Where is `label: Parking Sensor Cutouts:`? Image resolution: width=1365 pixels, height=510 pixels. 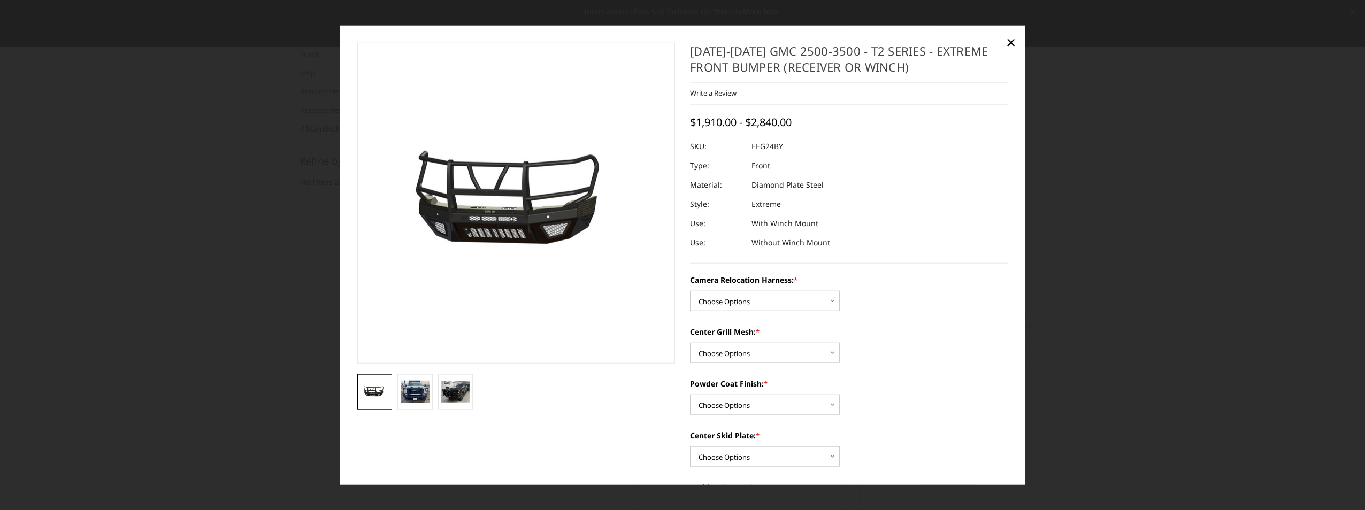
label: Parking Sensor Cutouts: is located at coordinates (849, 487).